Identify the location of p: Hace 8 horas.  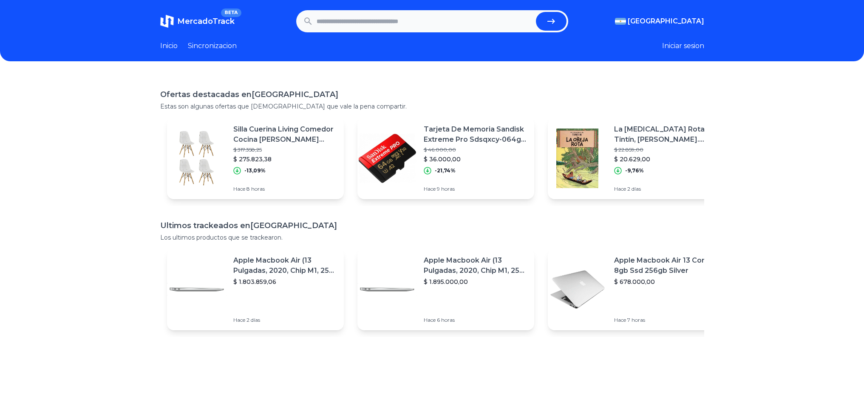
(285, 189).